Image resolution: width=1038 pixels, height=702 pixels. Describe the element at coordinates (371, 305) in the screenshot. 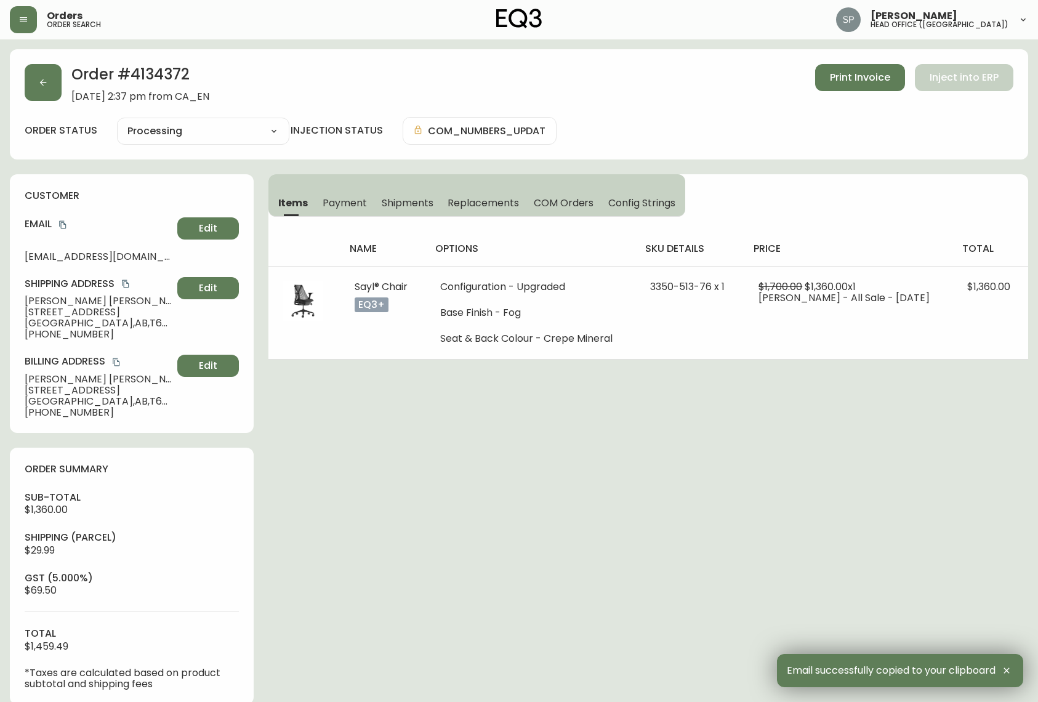

I see `p: eq3+` at that location.